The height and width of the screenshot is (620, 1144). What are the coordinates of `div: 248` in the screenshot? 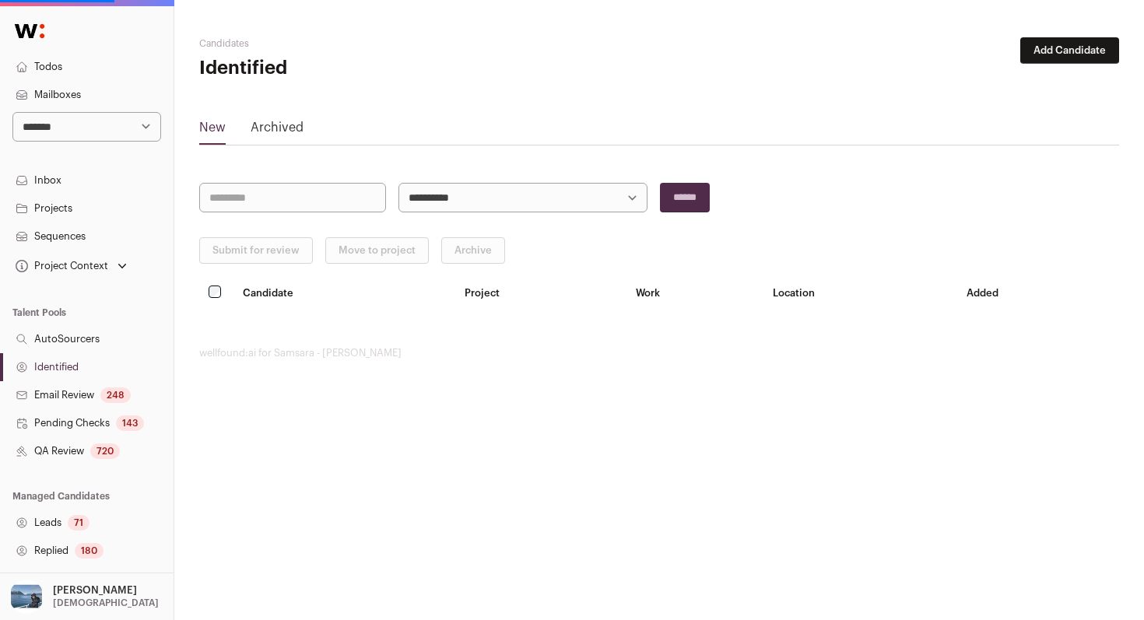 It's located at (115, 395).